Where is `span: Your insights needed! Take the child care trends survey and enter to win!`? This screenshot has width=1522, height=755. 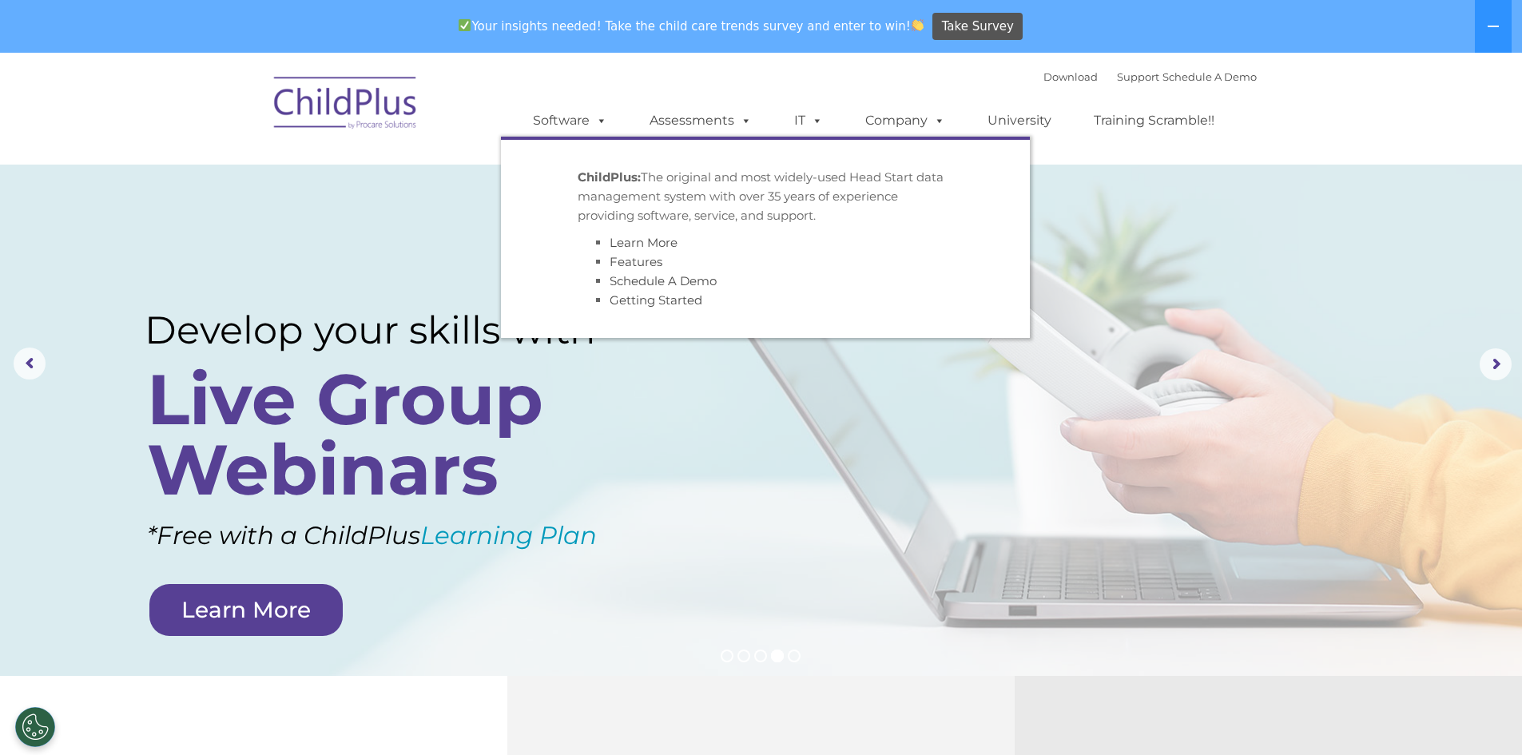
span: Your insights needed! Take the child care trends survey and enter to win! is located at coordinates (691, 26).